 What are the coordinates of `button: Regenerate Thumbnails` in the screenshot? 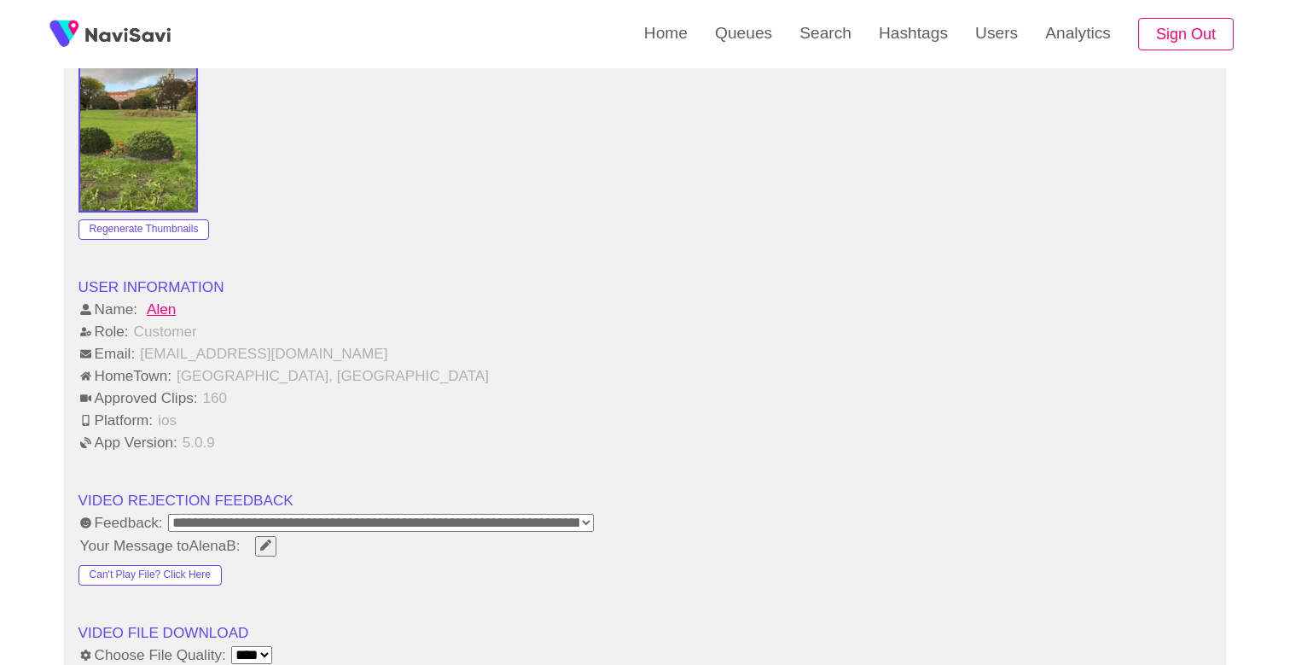 It's located at (144, 230).